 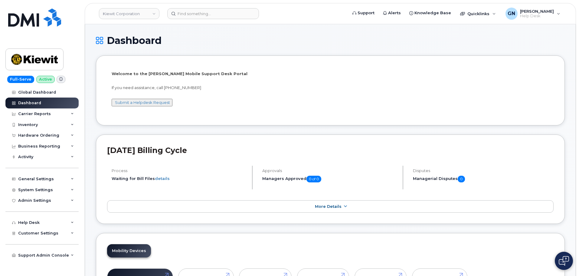 What do you see at coordinates (162, 178) in the screenshot?
I see `a: details` at bounding box center [162, 178].